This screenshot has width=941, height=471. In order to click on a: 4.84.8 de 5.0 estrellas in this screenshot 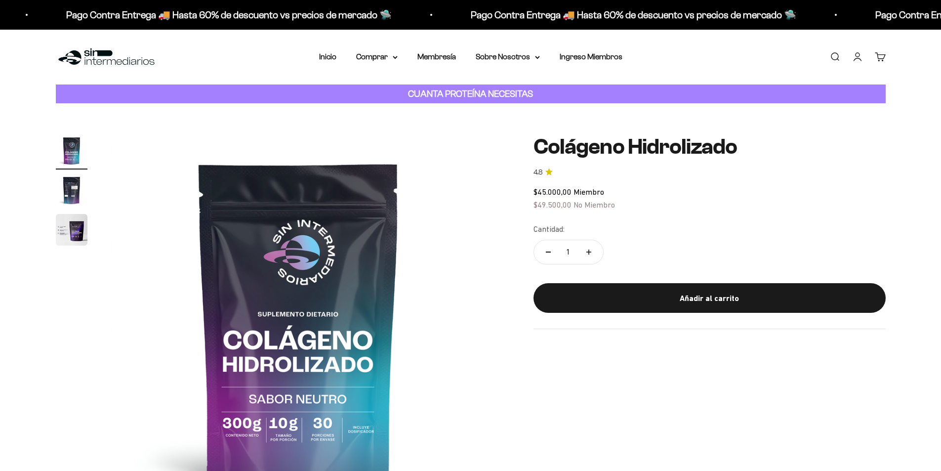, I will do `click(709, 172)`.